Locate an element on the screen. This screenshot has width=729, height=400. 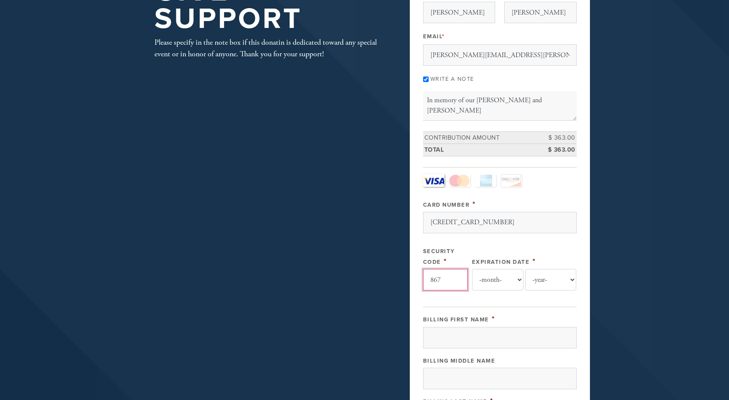
select: Expiration Date year is located at coordinates (551, 279).